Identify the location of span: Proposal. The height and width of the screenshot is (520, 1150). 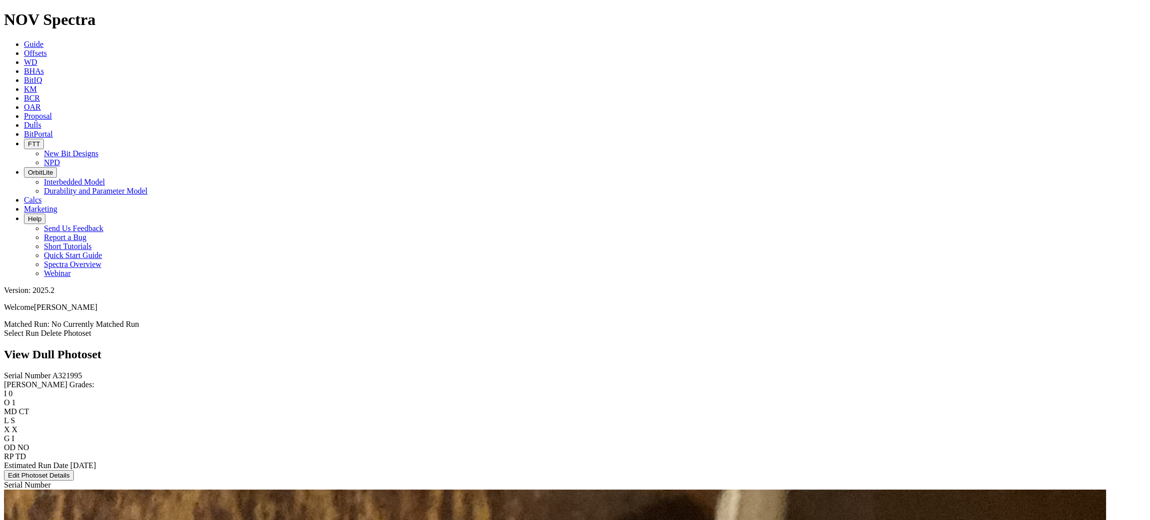
(38, 116).